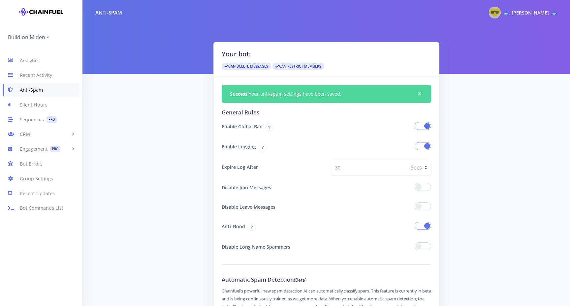 The height and width of the screenshot is (306, 570). I want to click on label: Disable Leave Messages, so click(272, 207).